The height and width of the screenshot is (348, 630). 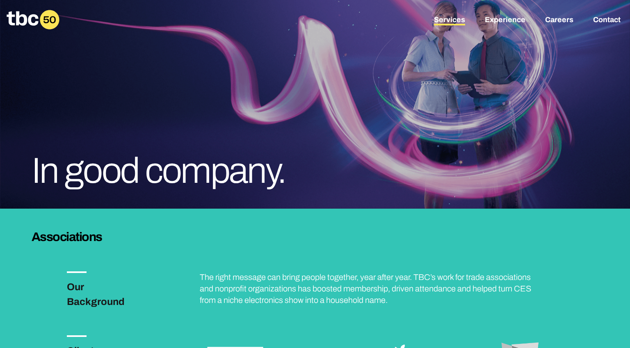 I want to click on a: Services, so click(x=450, y=21).